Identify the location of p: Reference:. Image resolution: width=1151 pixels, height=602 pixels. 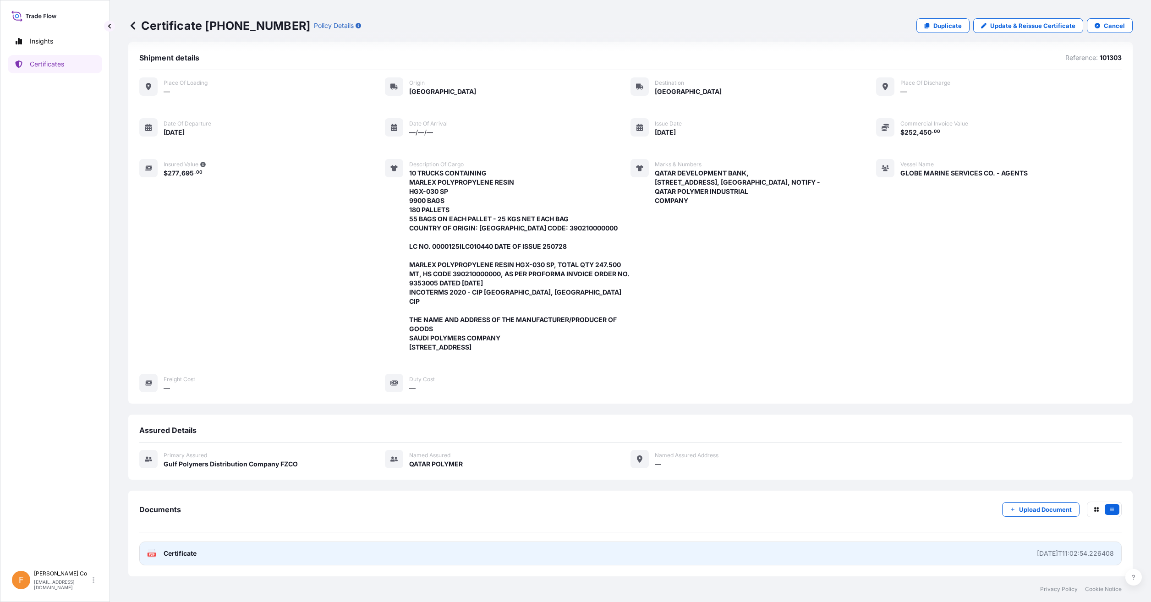
(1082, 58).